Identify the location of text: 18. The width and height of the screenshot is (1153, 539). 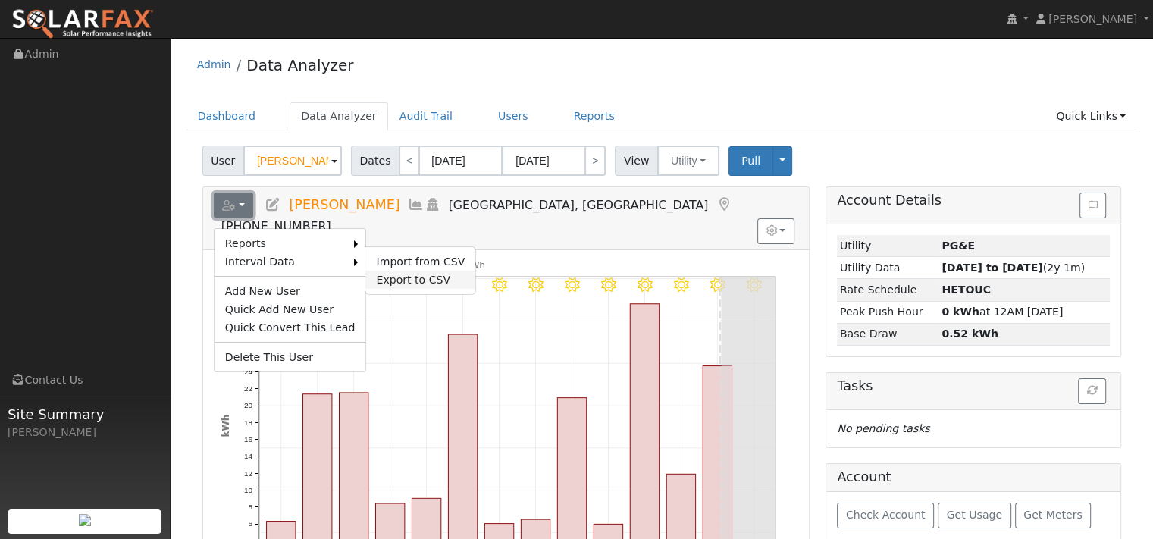
(249, 422).